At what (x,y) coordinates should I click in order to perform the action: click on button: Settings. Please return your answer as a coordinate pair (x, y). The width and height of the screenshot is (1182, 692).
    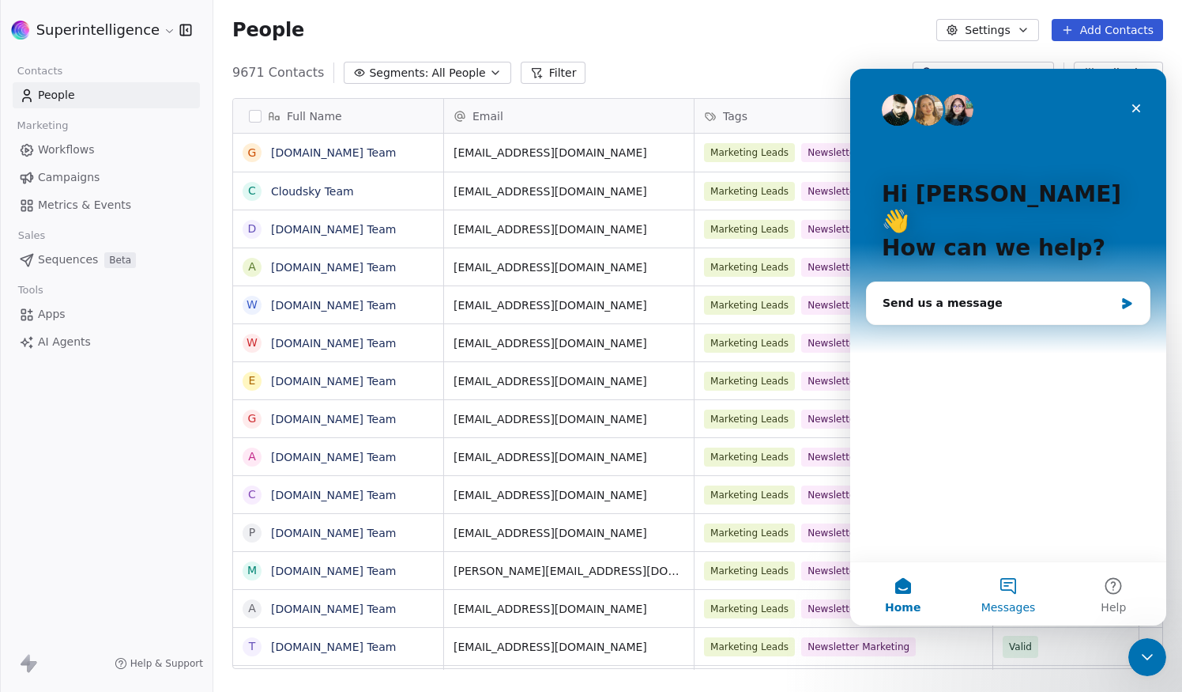
    Looking at the image, I should click on (987, 30).